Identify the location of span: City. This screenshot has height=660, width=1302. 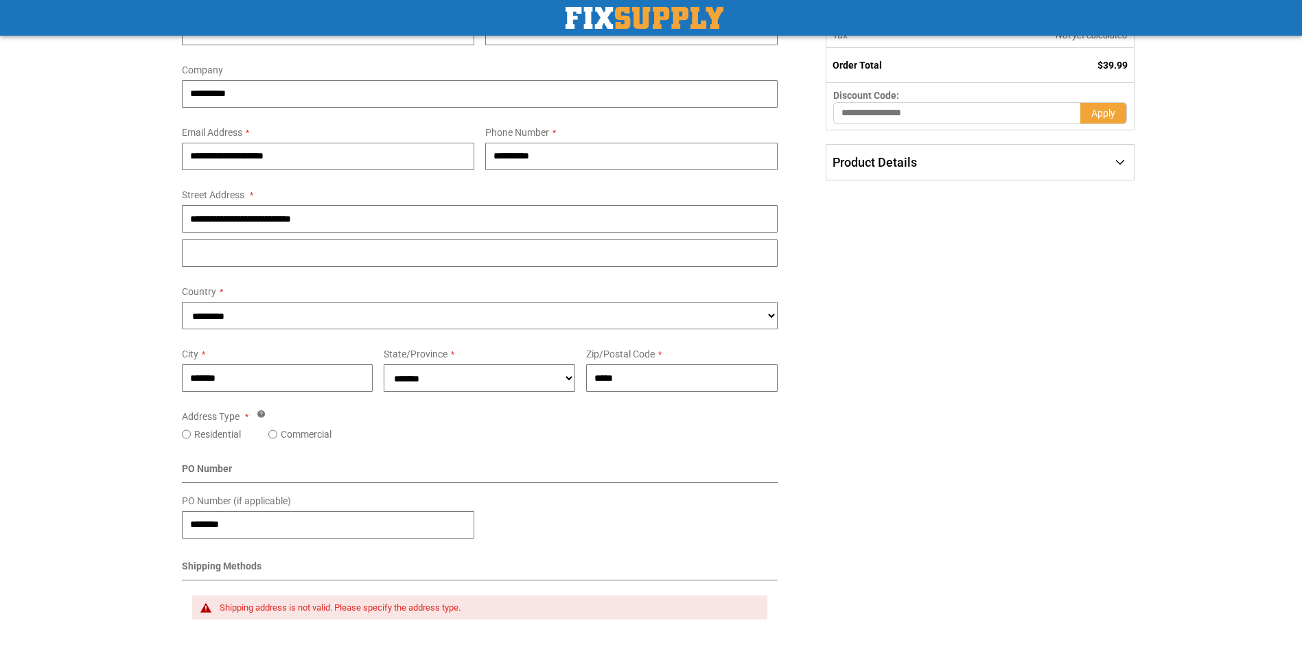
(190, 354).